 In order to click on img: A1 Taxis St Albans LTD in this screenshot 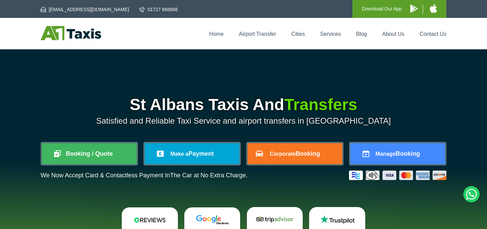, I will do `click(71, 33)`.